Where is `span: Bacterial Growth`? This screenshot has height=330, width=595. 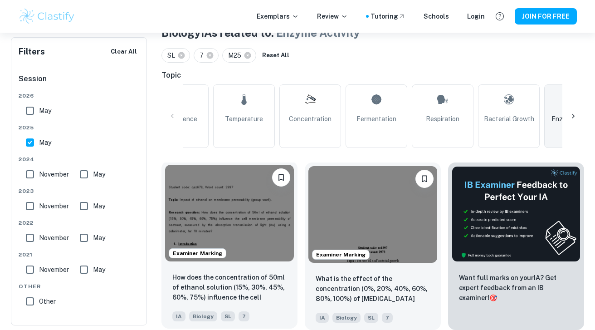 span: Bacterial Growth is located at coordinates (509, 119).